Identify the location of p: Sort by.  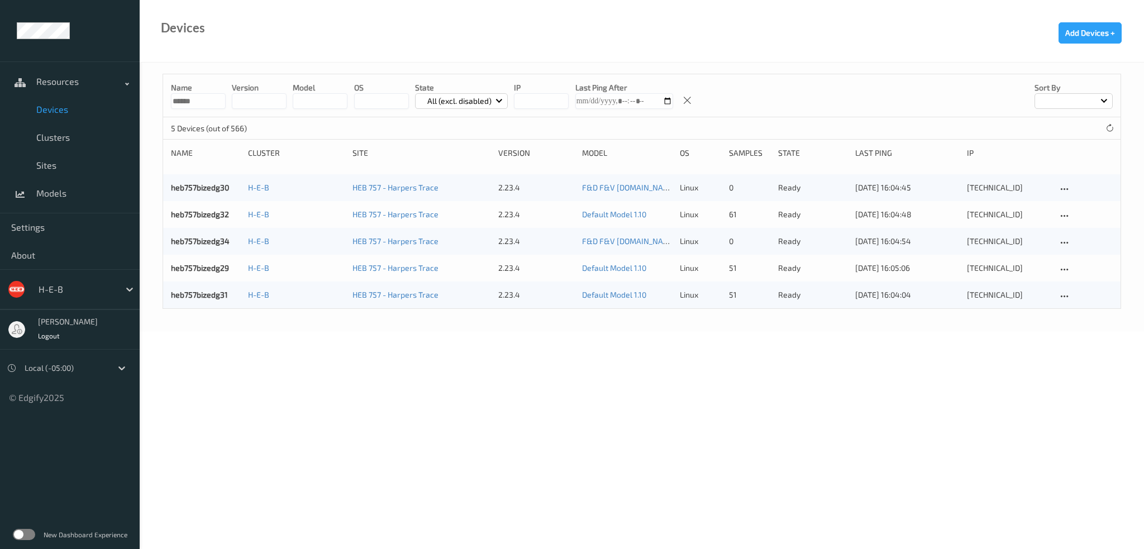
(1074, 88).